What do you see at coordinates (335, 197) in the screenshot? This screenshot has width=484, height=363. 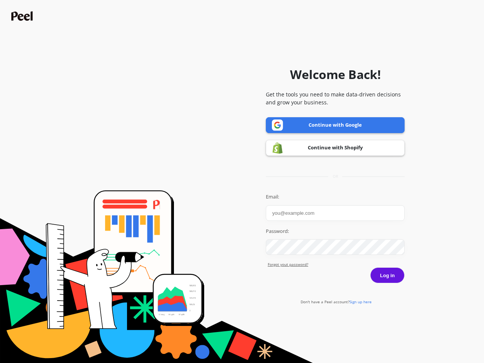 I see `label: Email:` at bounding box center [335, 197].